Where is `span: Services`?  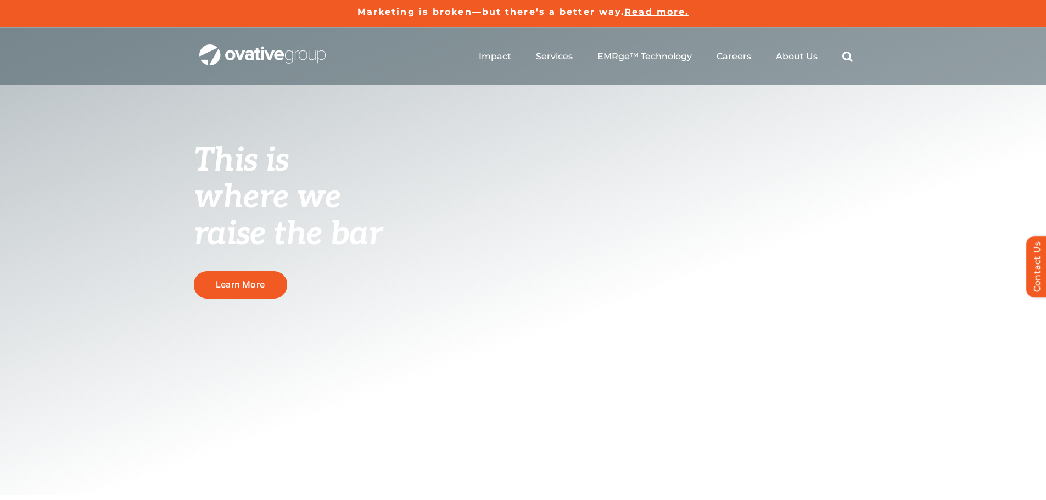 span: Services is located at coordinates (554, 57).